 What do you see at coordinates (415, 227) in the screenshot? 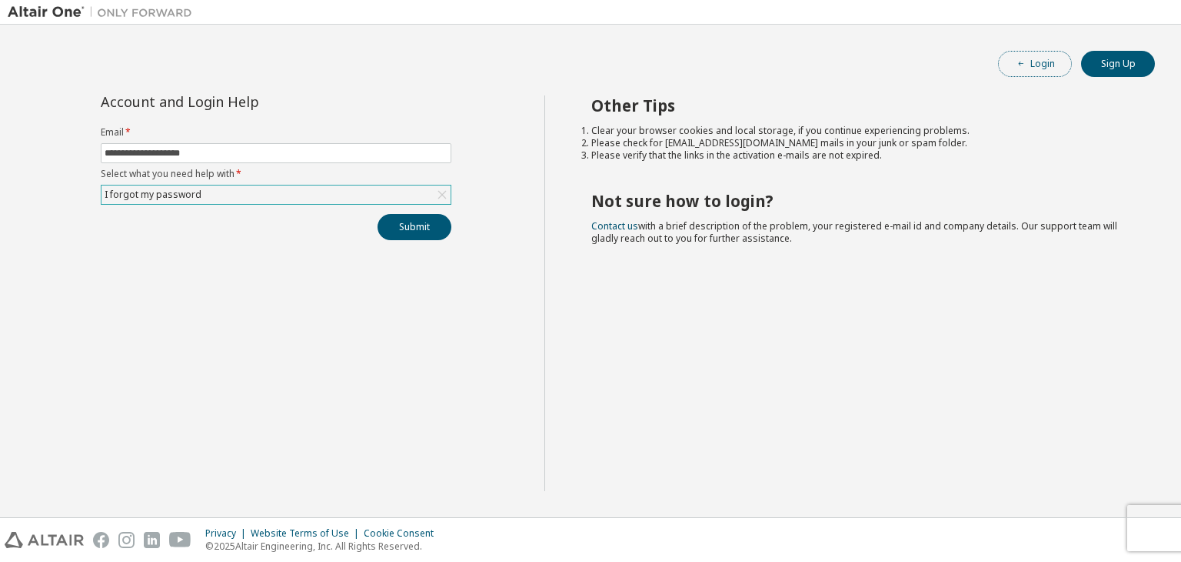
I see `button: Submit` at bounding box center [415, 227].